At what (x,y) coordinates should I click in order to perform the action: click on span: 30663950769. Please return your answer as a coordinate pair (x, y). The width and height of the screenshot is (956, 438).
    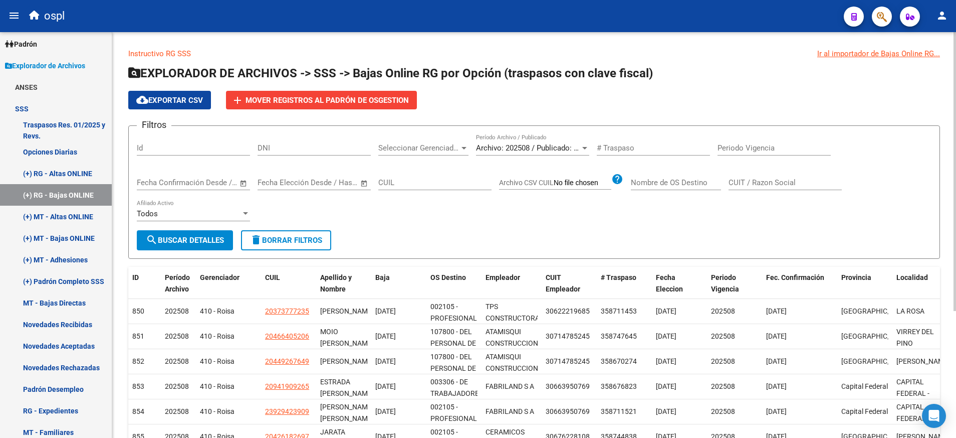
    Looking at the image, I should click on (568, 411).